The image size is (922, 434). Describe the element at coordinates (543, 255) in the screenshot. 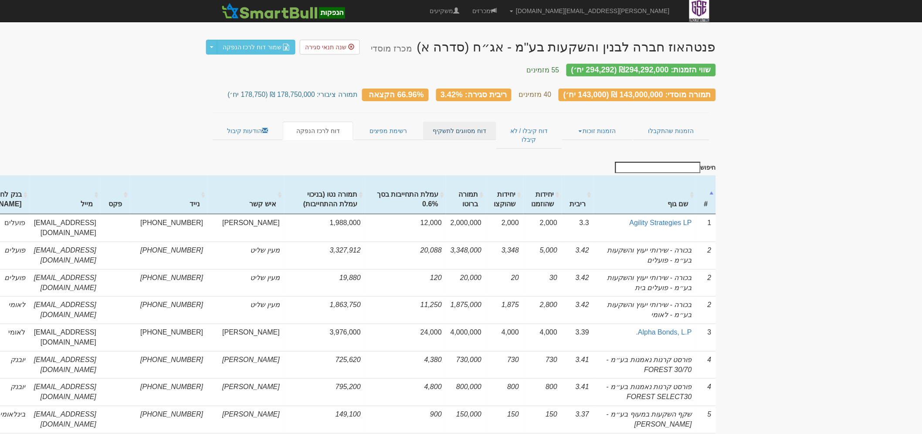

I see `td: 5,000` at that location.